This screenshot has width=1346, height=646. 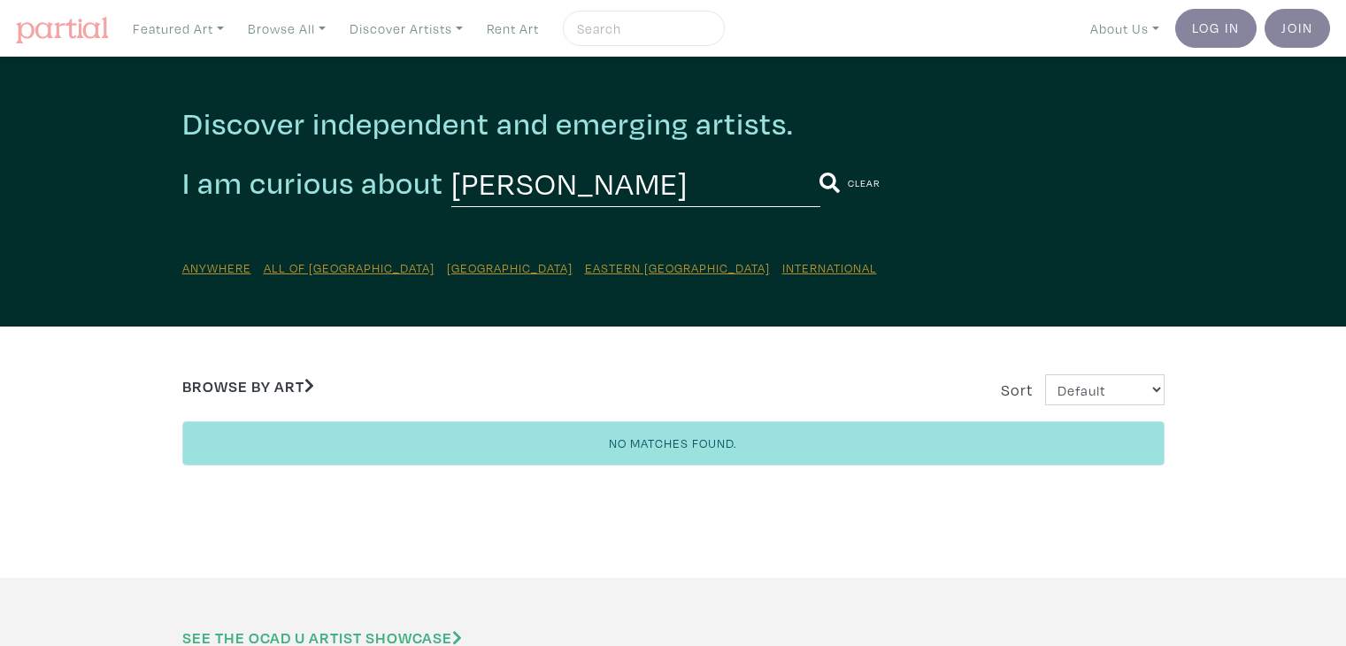 I want to click on h2: Discover independent and emerging artists., so click(x=673, y=123).